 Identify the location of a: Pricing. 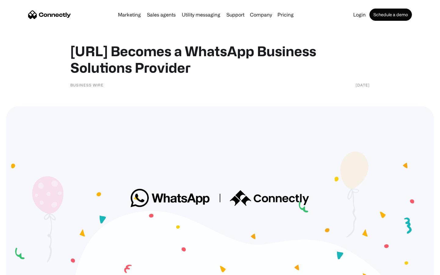
(286, 15).